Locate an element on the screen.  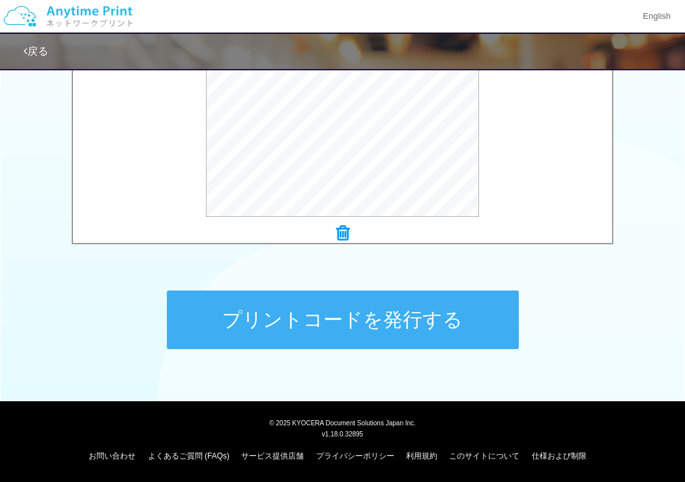
span: © 2025 KYOCERA Document Solutions Japan Inc. is located at coordinates (342, 422).